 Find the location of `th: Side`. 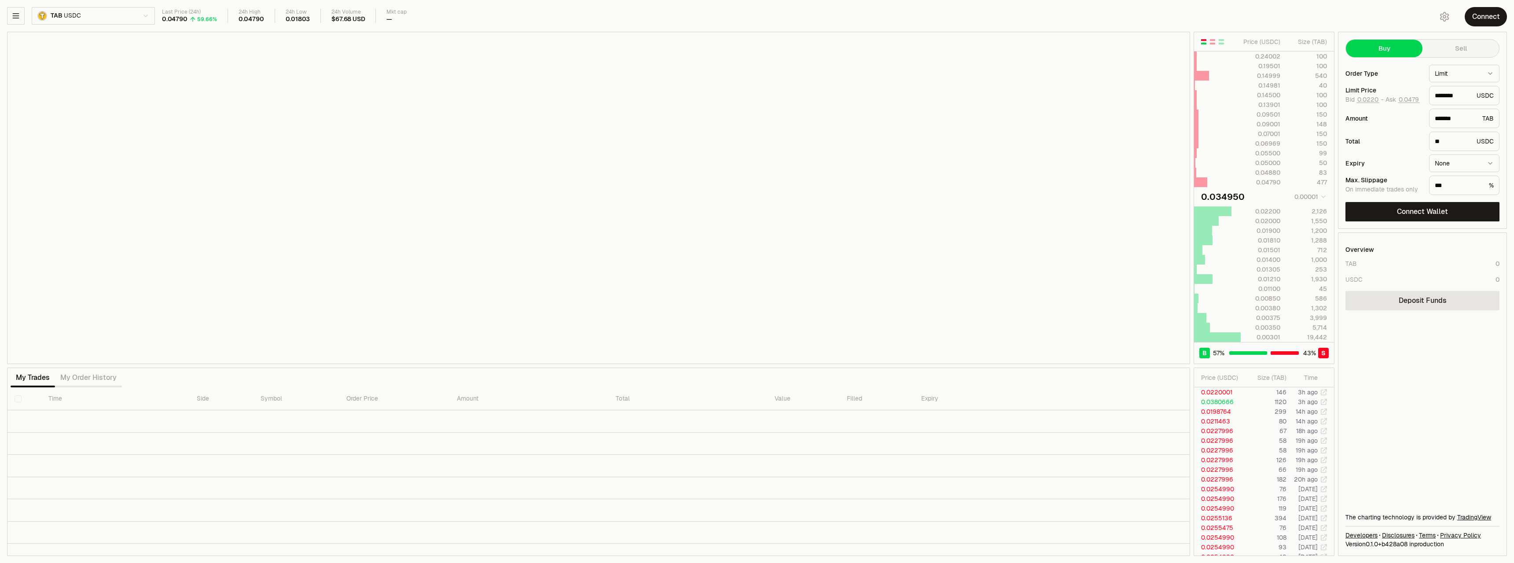

th: Side is located at coordinates (221, 399).